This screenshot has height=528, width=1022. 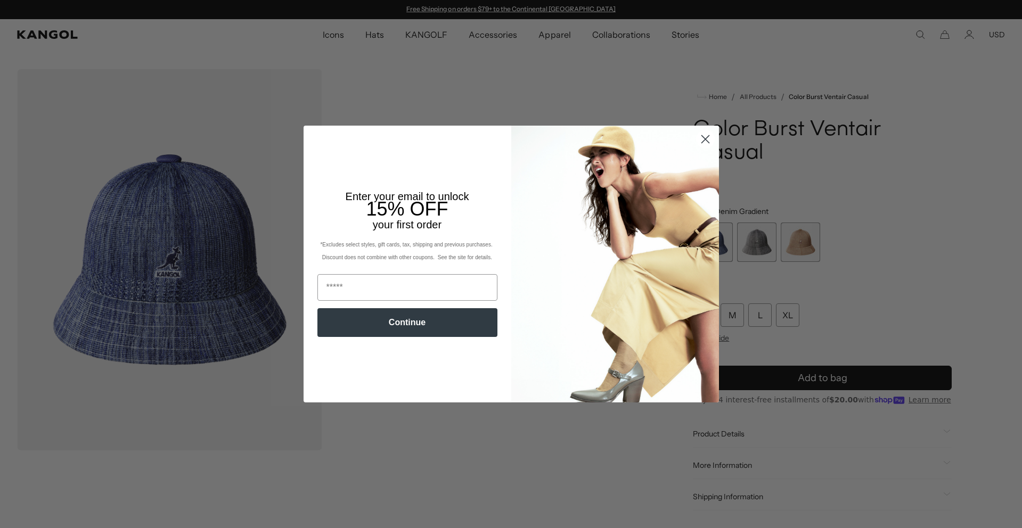 What do you see at coordinates (407, 323) in the screenshot?
I see `button: Continue` at bounding box center [407, 323].